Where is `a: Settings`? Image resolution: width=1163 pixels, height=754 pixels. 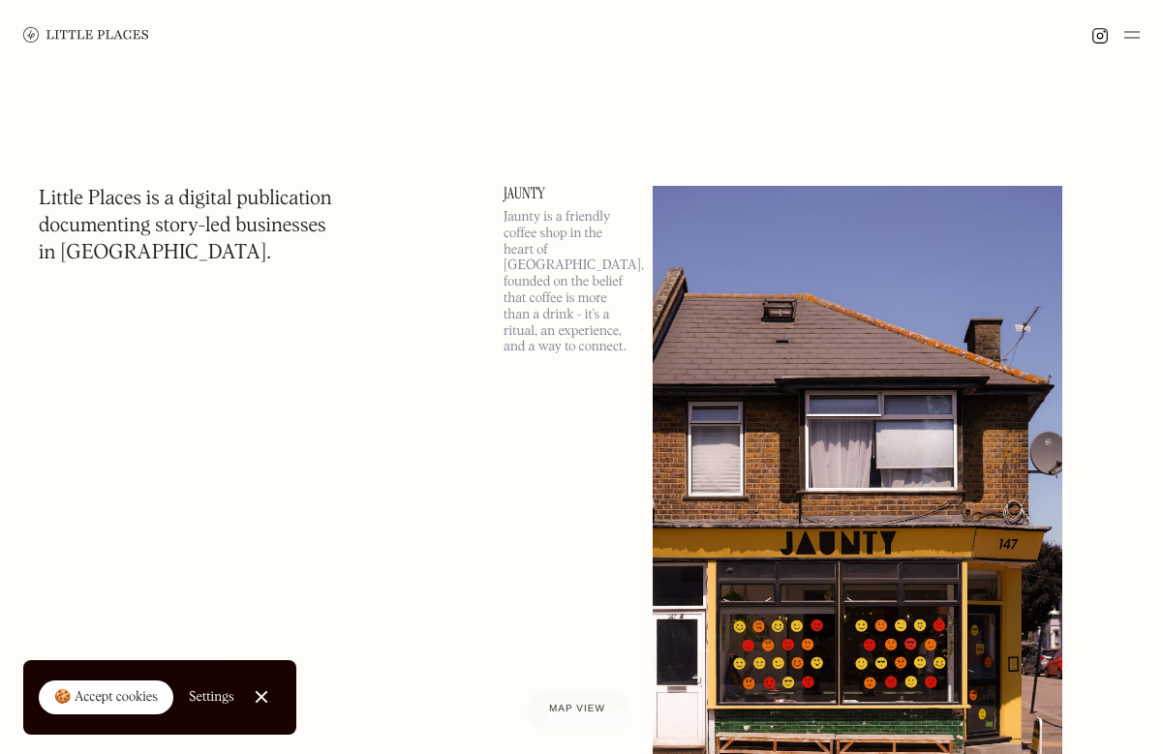 a: Settings is located at coordinates (211, 697).